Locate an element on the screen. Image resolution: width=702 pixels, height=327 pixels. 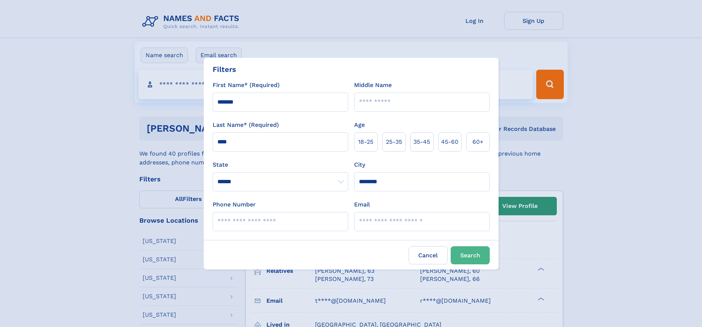
span: 45‑60 is located at coordinates (450, 142).